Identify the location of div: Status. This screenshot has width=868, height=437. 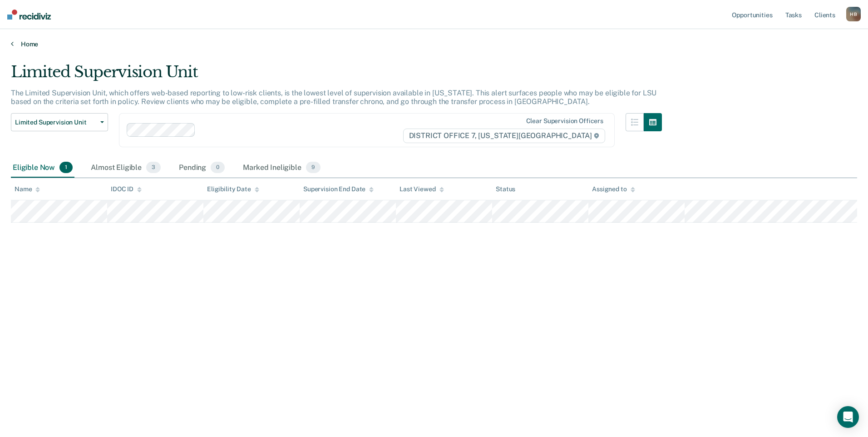
(505, 189).